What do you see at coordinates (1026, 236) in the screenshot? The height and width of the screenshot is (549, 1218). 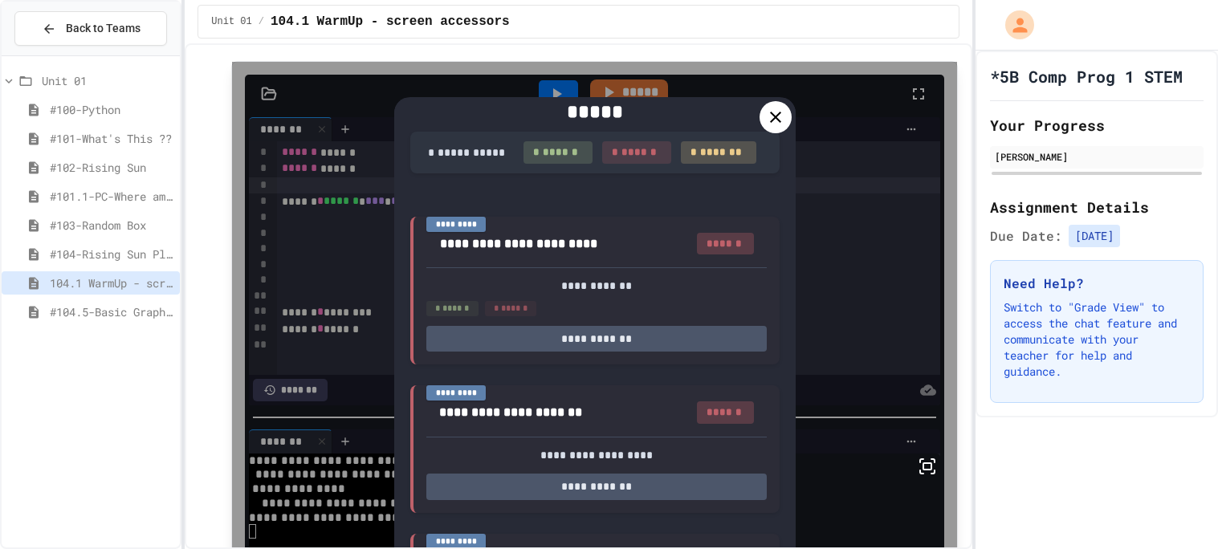 I see `span: Due Date:` at bounding box center [1026, 236].